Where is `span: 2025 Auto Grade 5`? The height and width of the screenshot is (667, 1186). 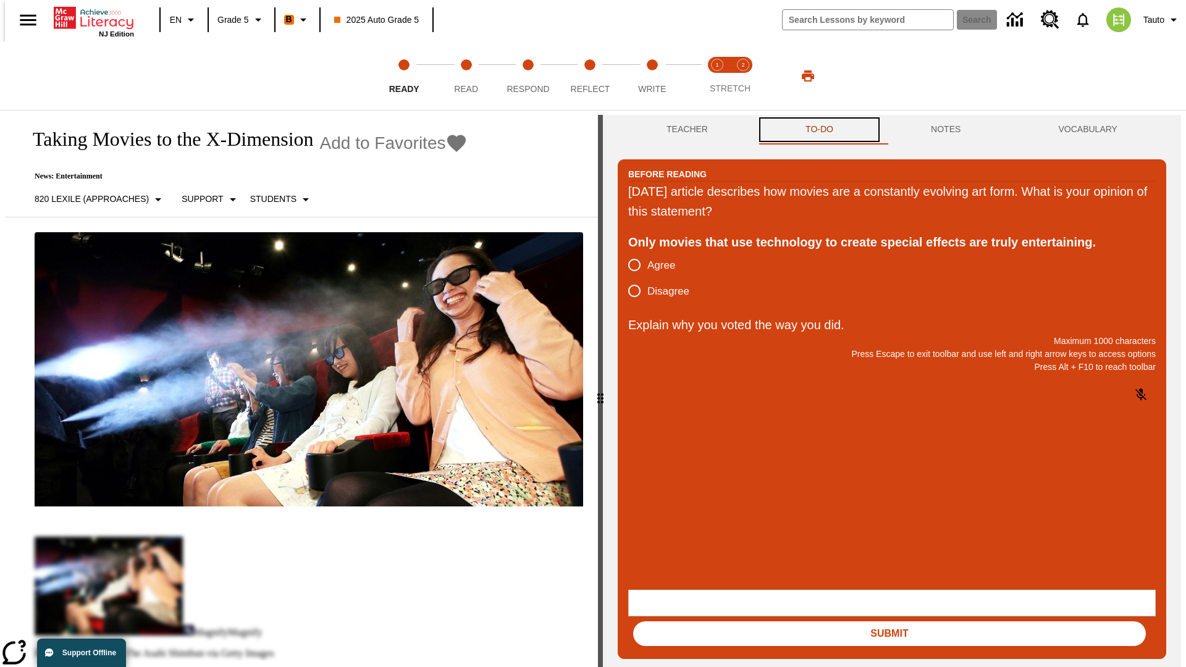 span: 2025 Auto Grade 5 is located at coordinates (377, 20).